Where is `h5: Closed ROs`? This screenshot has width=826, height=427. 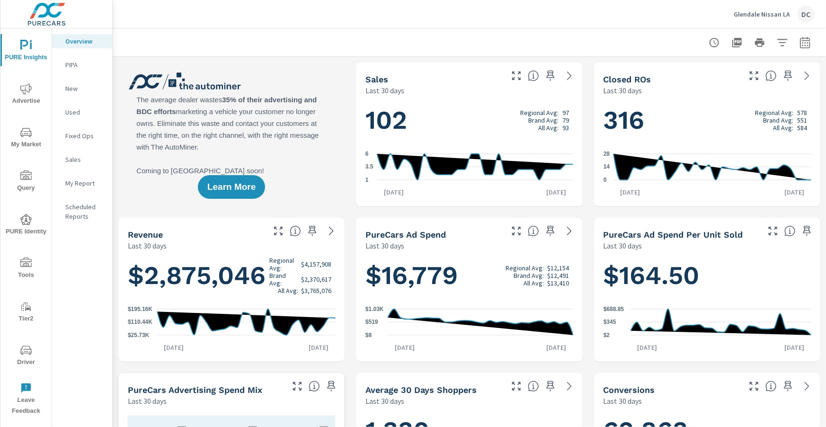 h5: Closed ROs is located at coordinates (627, 79).